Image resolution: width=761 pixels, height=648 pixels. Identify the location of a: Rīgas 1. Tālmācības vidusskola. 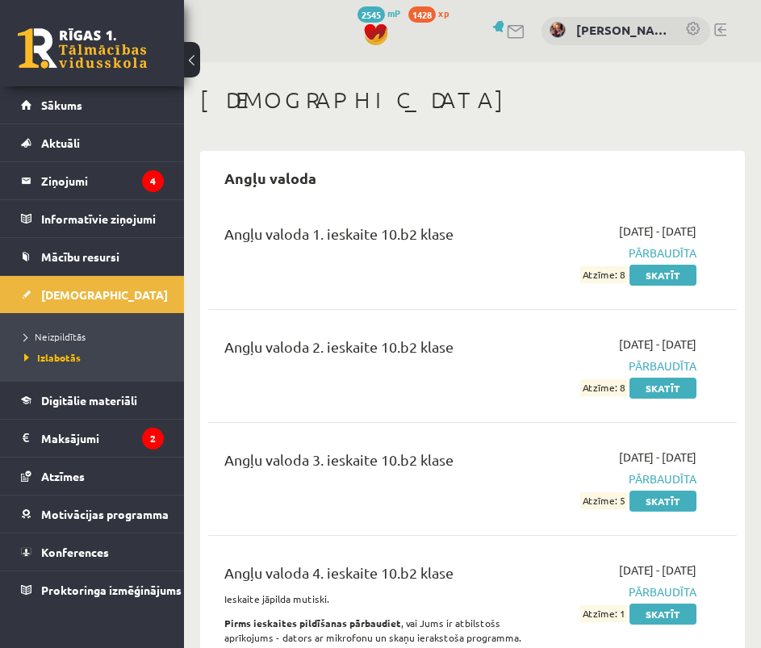
(82, 48).